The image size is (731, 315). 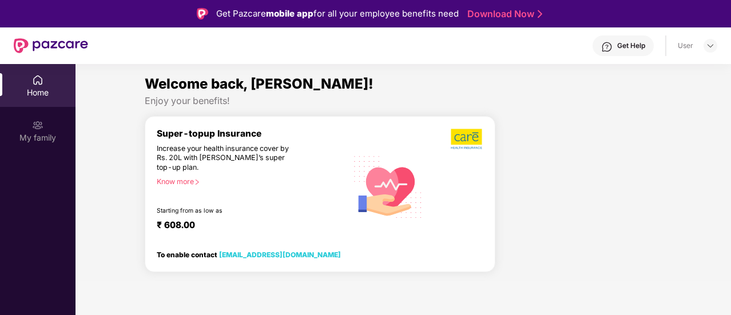 I want to click on img: svg+xml;base64,PHN2ZyB3aWR0aD0iMjAiIGhlaWdodD0iMjAiIHZpZXdCb3g9IjAgMCAyMCAyMCIgZmlsbD0ibm9uZSIgeG..., so click(x=38, y=125).